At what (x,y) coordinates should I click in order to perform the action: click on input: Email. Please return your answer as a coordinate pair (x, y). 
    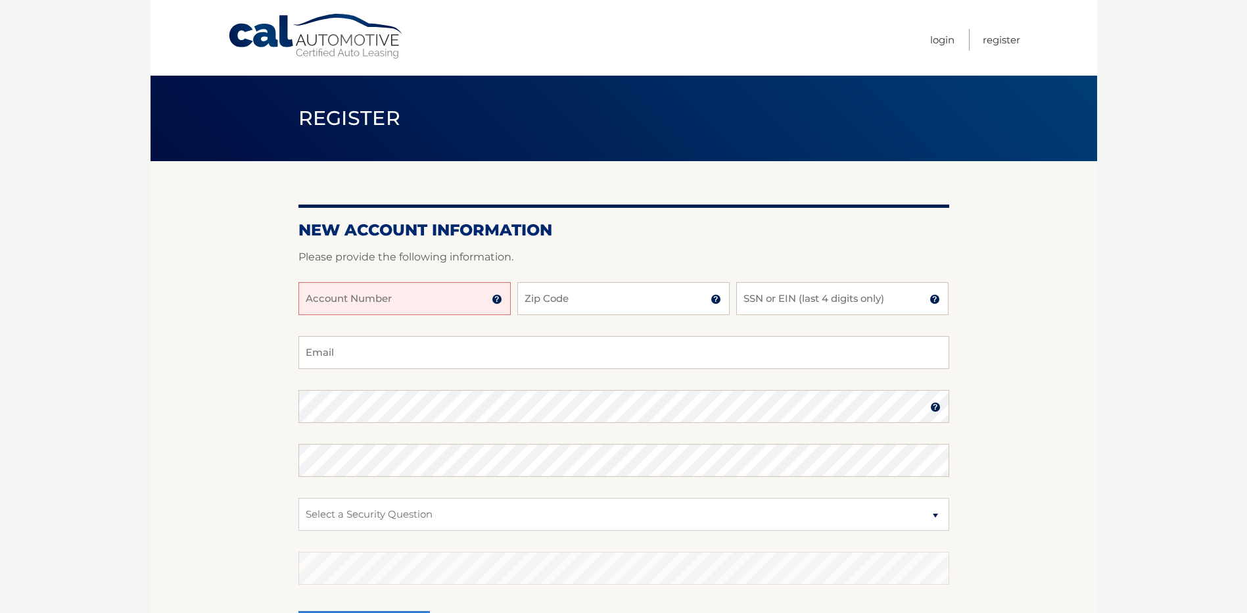
    Looking at the image, I should click on (624, 352).